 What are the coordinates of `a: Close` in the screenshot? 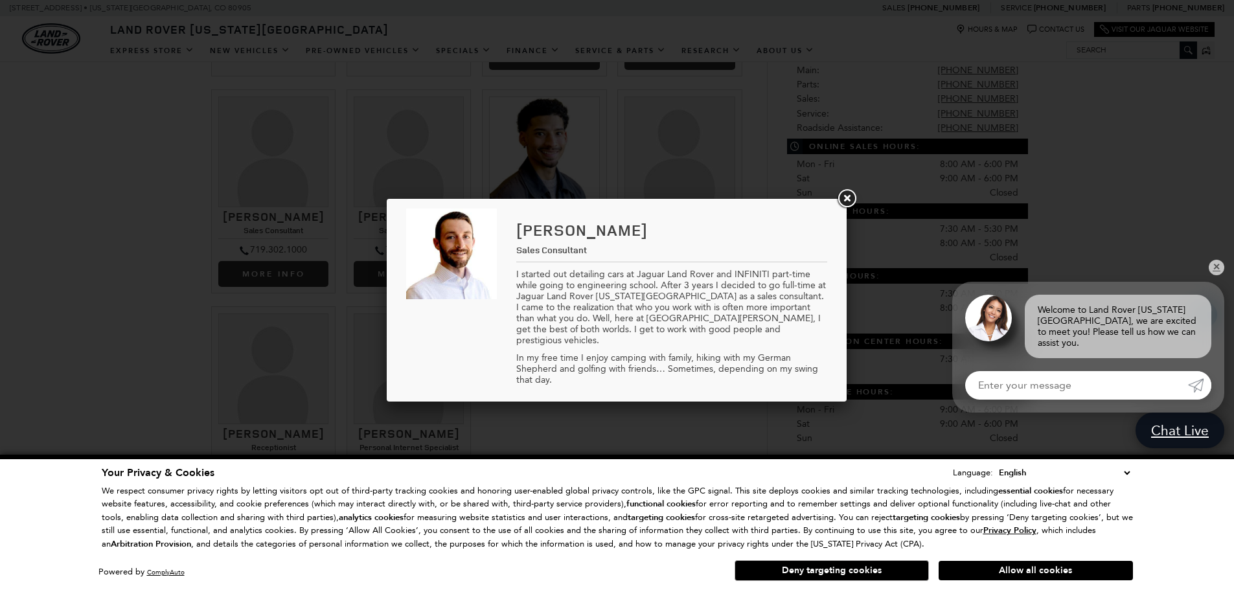 It's located at (847, 199).